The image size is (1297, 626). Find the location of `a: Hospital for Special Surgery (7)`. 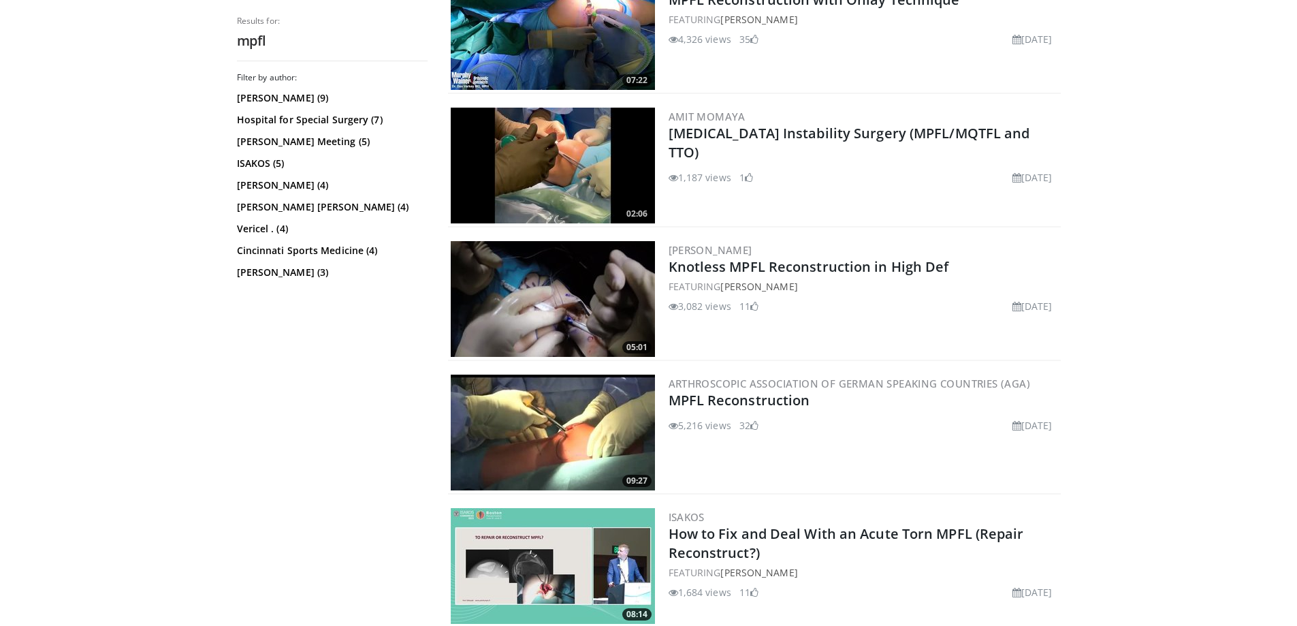

a: Hospital for Special Surgery (7) is located at coordinates (330, 120).